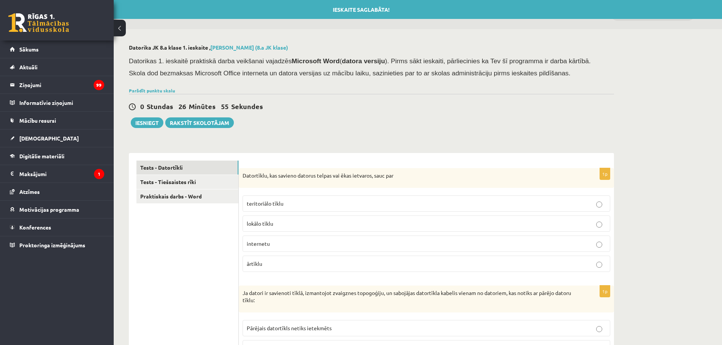 The image size is (722, 345). Describe the element at coordinates (57, 174) in the screenshot. I see `a: Maksājumi1` at that location.